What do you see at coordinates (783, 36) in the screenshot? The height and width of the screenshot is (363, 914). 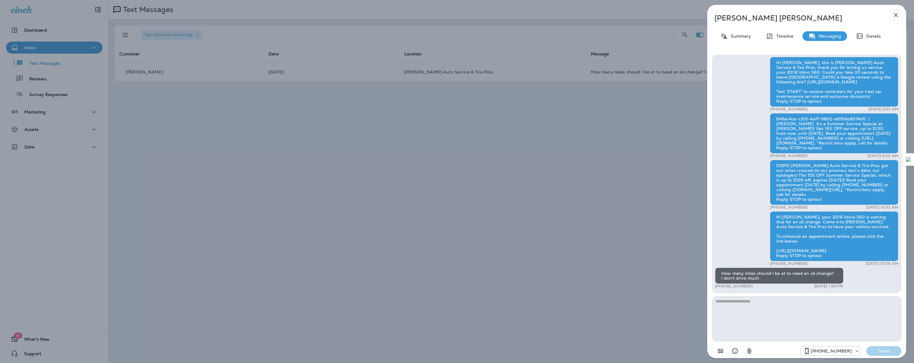 I see `p: Timeline` at bounding box center [783, 36].